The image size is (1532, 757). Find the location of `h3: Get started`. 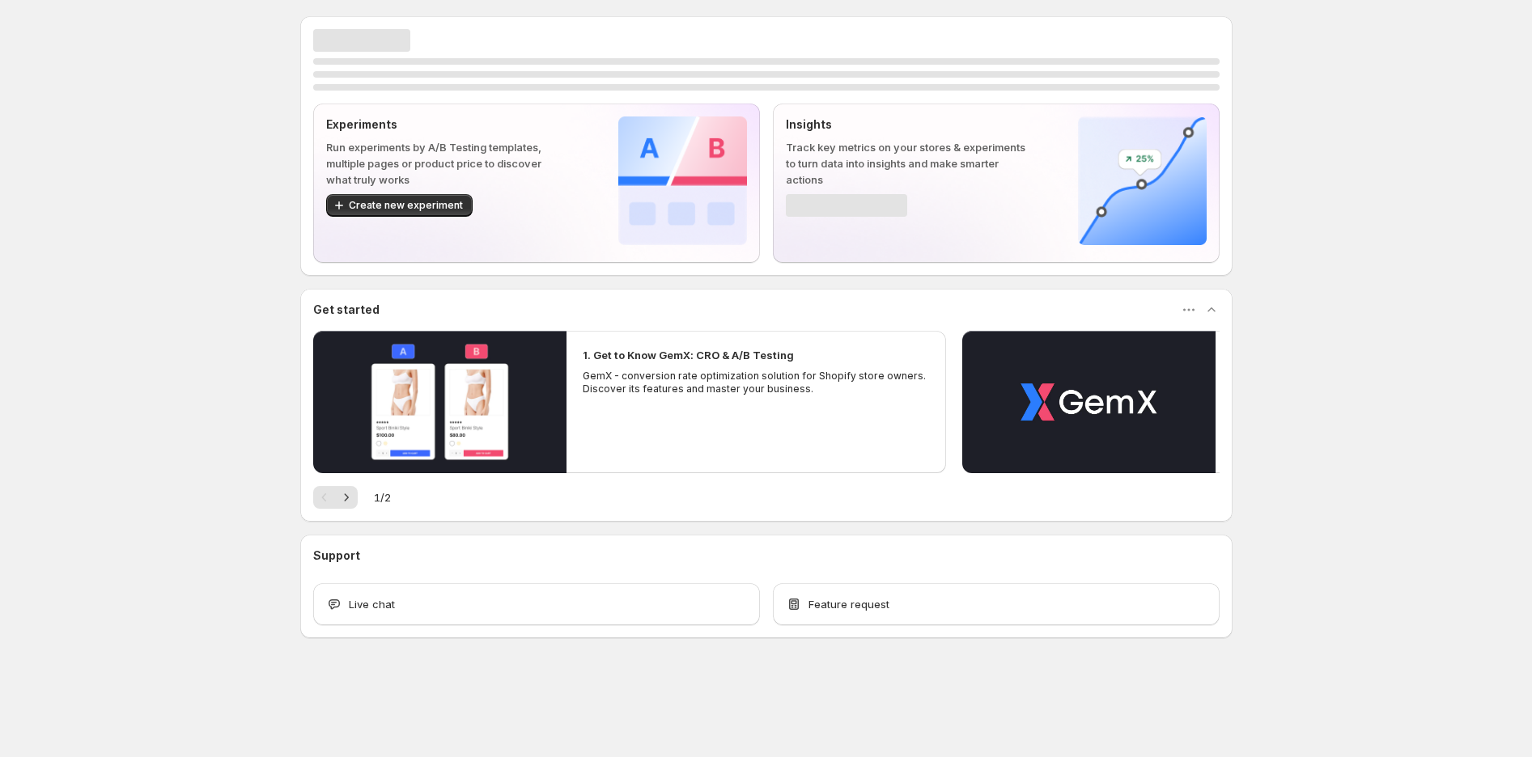

h3: Get started is located at coordinates (346, 310).